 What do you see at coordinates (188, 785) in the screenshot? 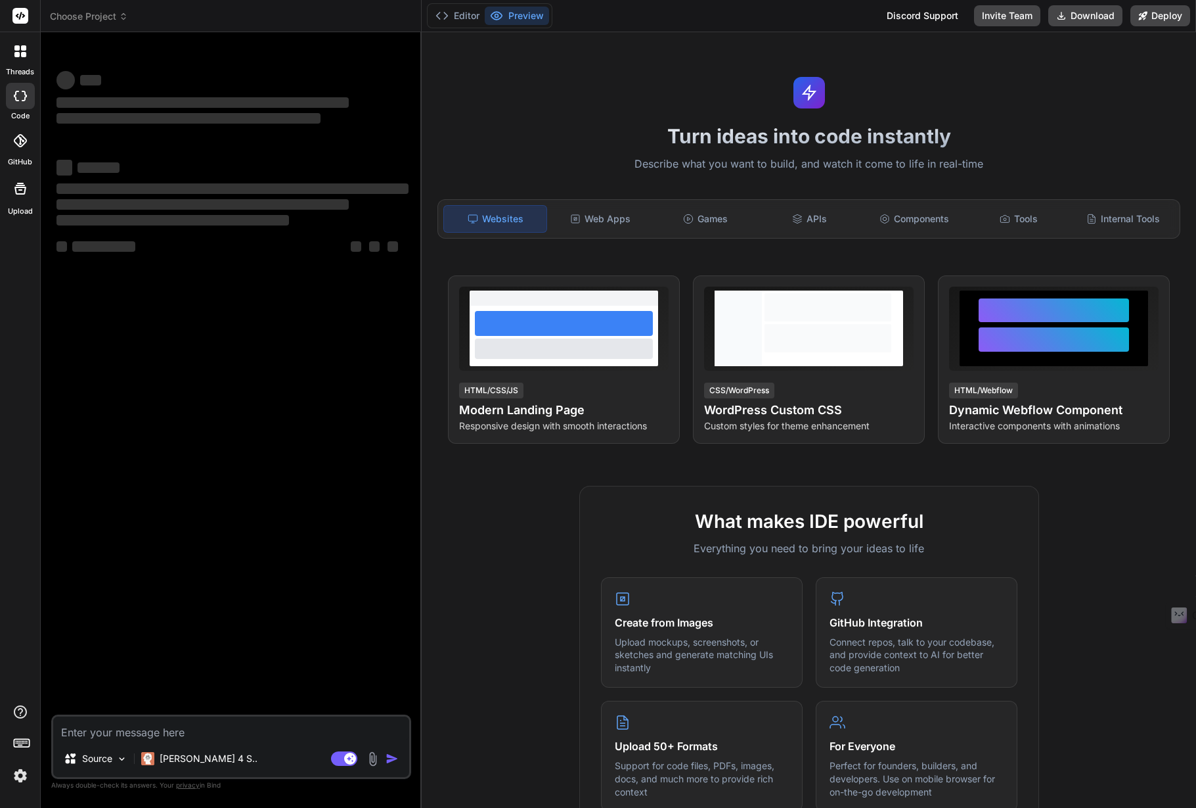
I see `span: privacy` at bounding box center [188, 785].